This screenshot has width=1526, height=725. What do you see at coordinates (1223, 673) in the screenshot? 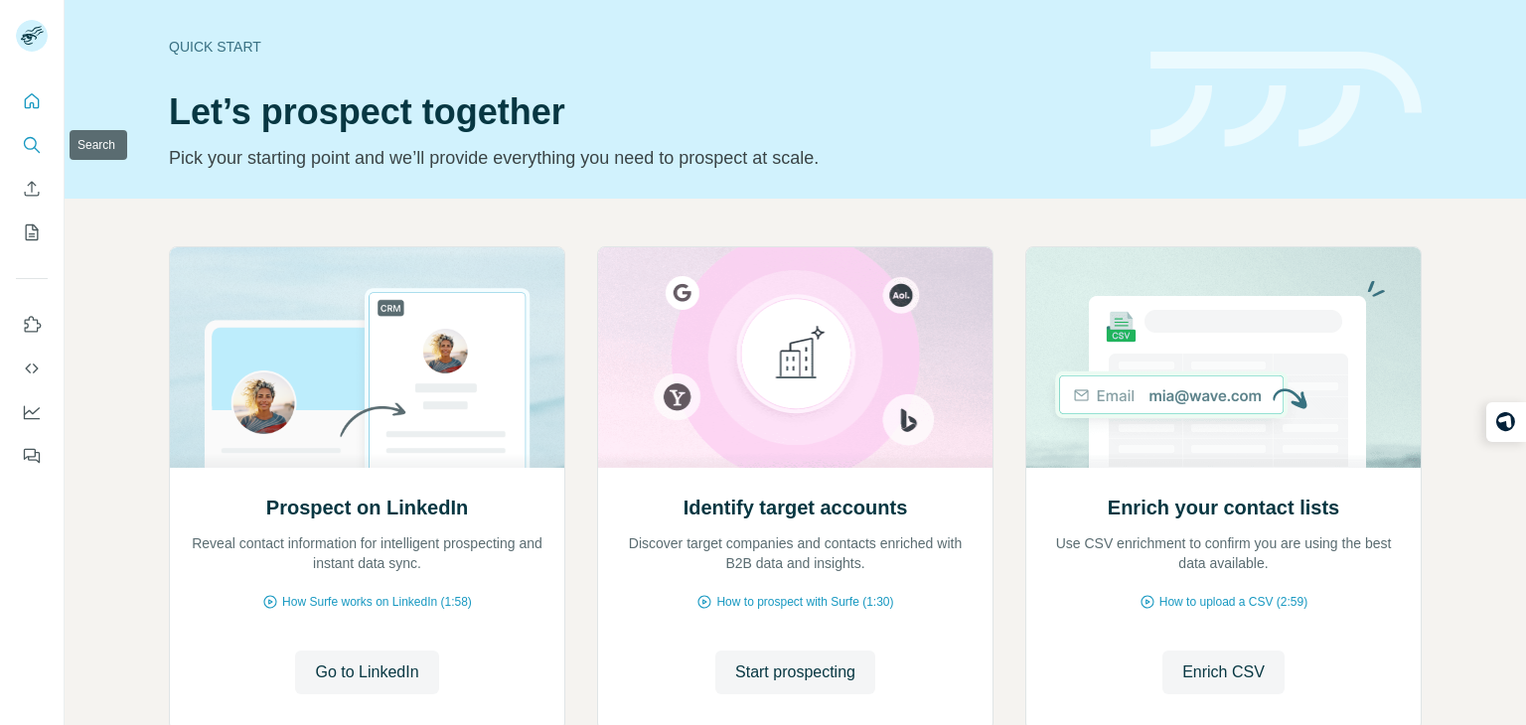
I see `span: Enrich CSV` at bounding box center [1223, 673].